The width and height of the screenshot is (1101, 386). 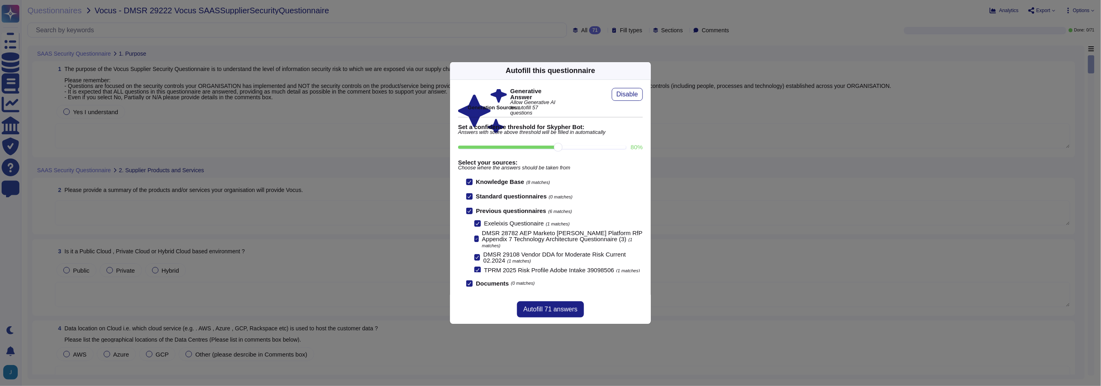 What do you see at coordinates (514, 223) in the screenshot?
I see `span: Exeleixis Questionaire` at bounding box center [514, 223].